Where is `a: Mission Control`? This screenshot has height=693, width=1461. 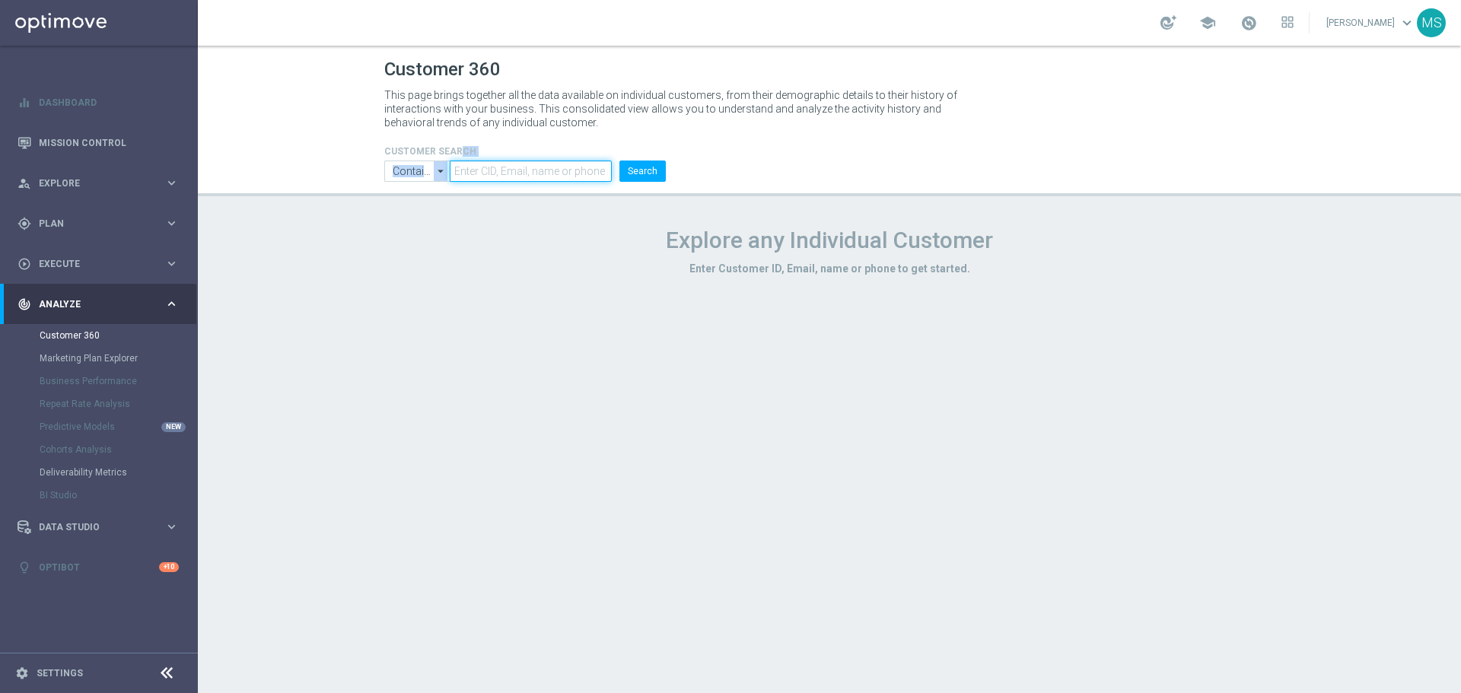 a: Mission Control is located at coordinates (109, 142).